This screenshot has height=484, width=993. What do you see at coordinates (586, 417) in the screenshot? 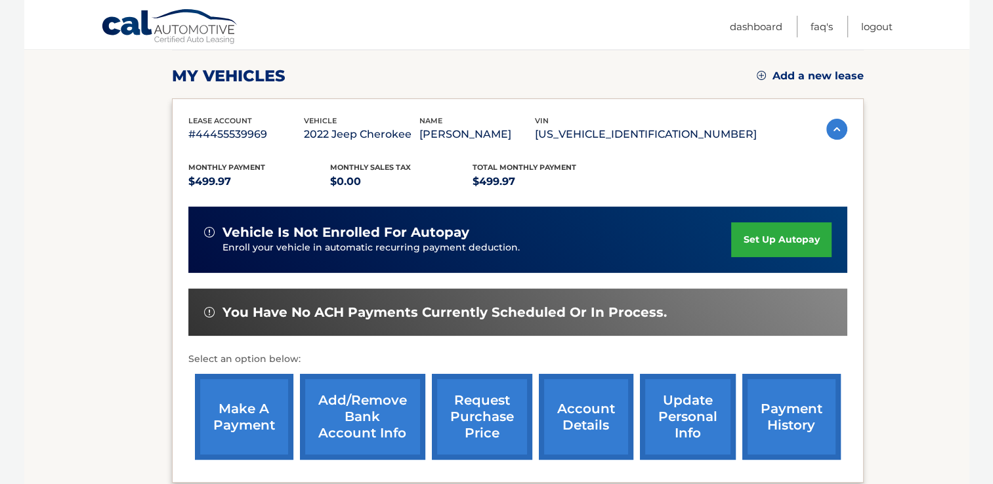
I see `a: account details` at bounding box center [586, 417].